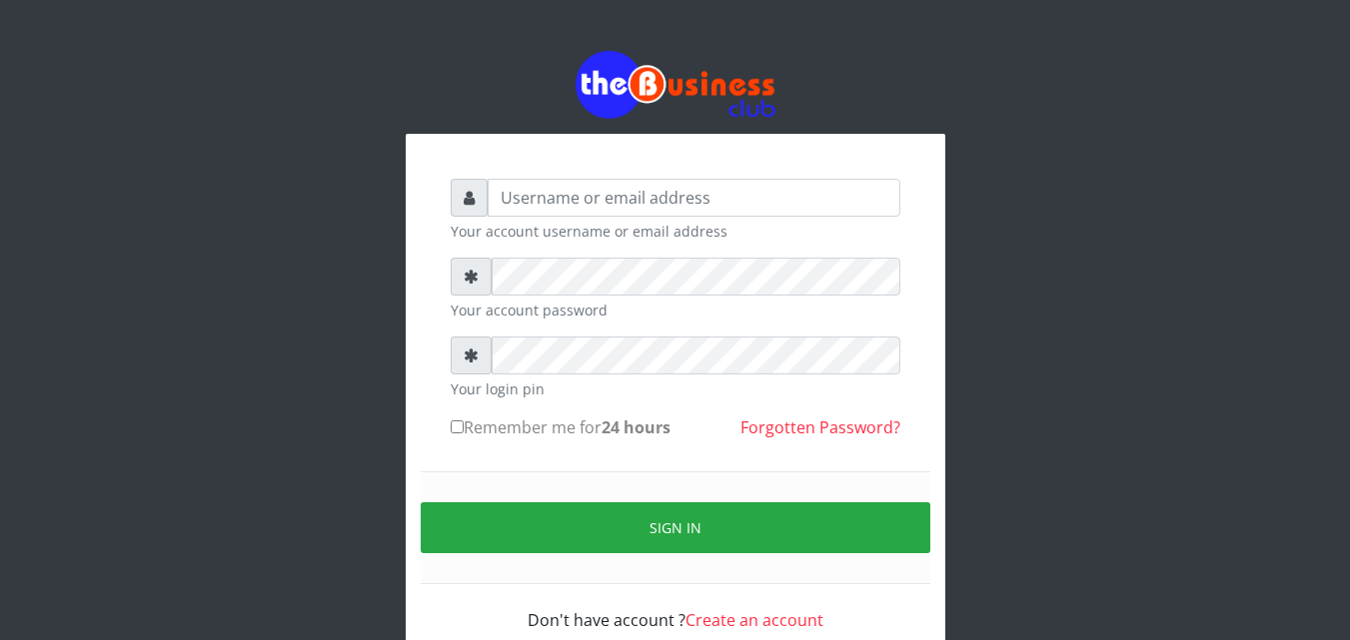 The image size is (1350, 640). I want to click on input: Remember me for24 hours, so click(457, 427).